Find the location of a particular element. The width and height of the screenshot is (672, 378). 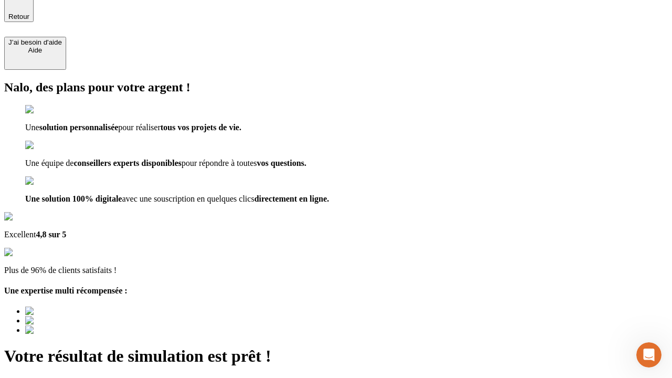

span: avec une souscription en quelques clics is located at coordinates (188, 198).